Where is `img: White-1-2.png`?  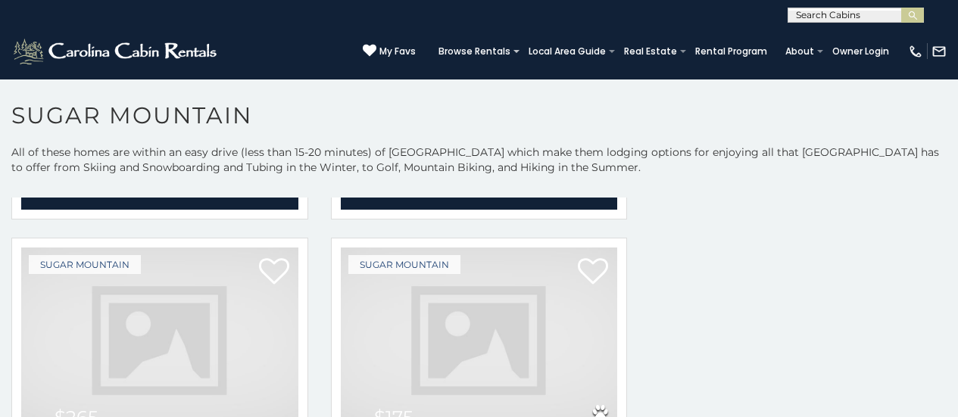 img: White-1-2.png is located at coordinates (116, 52).